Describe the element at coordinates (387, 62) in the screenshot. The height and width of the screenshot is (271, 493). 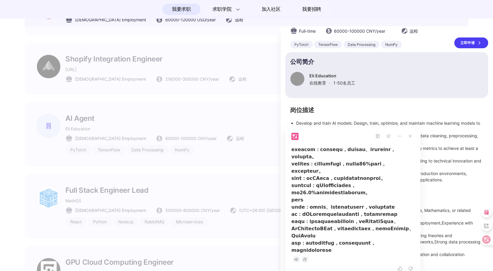
I see `p: 公司简介` at that location.